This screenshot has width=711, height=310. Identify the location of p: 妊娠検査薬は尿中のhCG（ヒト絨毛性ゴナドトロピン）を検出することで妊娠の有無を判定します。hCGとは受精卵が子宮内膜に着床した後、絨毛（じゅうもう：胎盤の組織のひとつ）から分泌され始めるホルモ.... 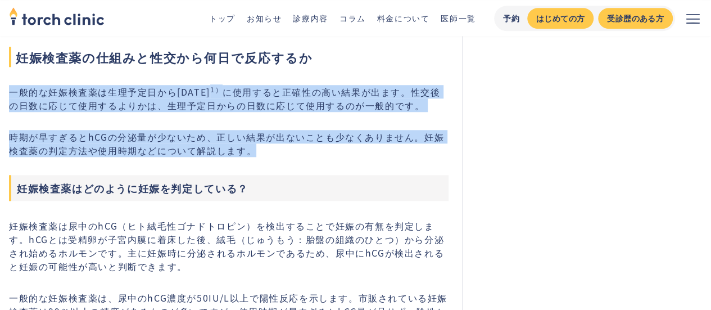
(229, 246).